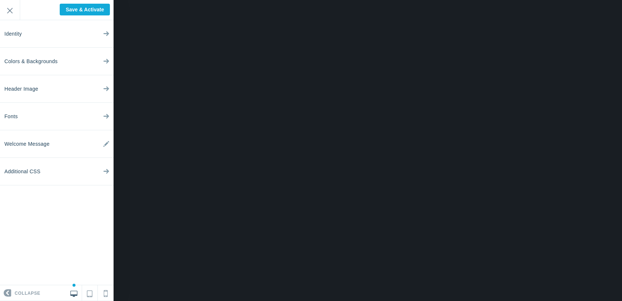  I want to click on span: Collapse, so click(27, 293).